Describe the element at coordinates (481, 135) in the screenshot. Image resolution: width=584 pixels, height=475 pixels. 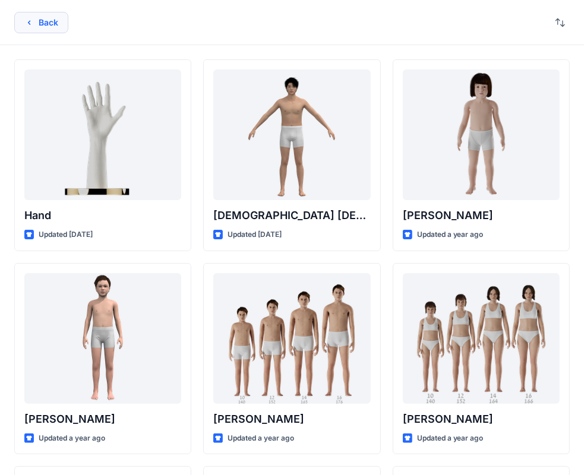
I see `a: Charlie` at that location.